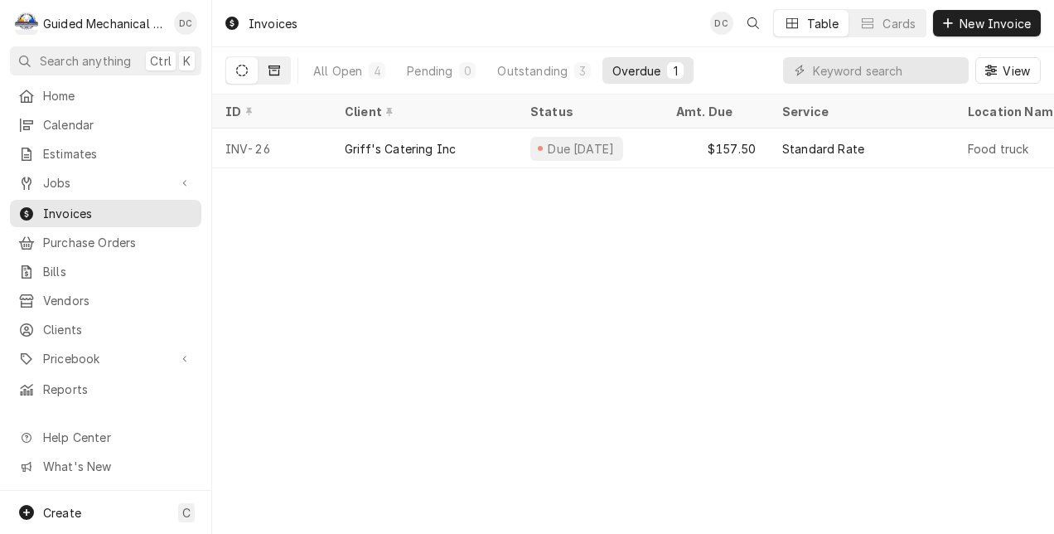 The image size is (1054, 534). I want to click on div: Table, so click(823, 23).